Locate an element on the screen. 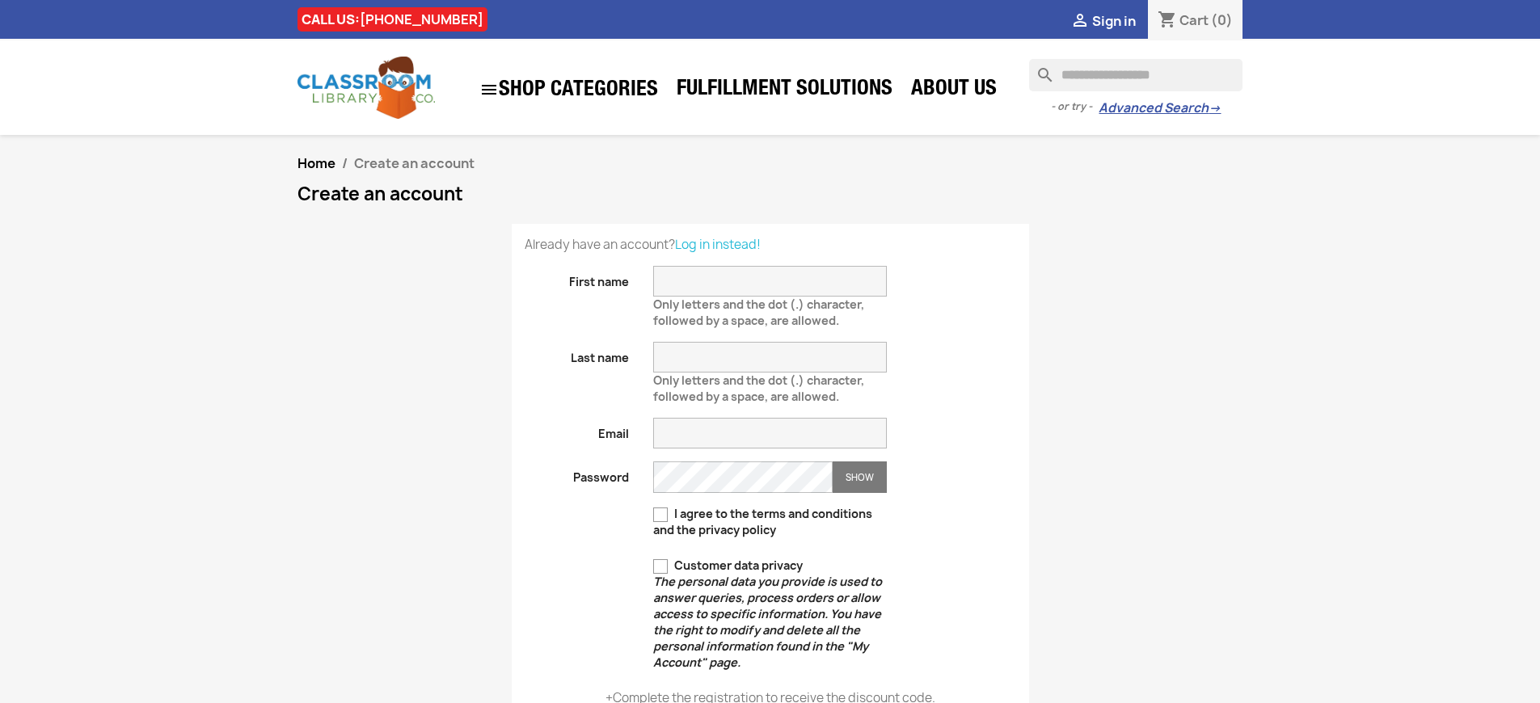  a:  Sign in is located at coordinates (1103, 21).